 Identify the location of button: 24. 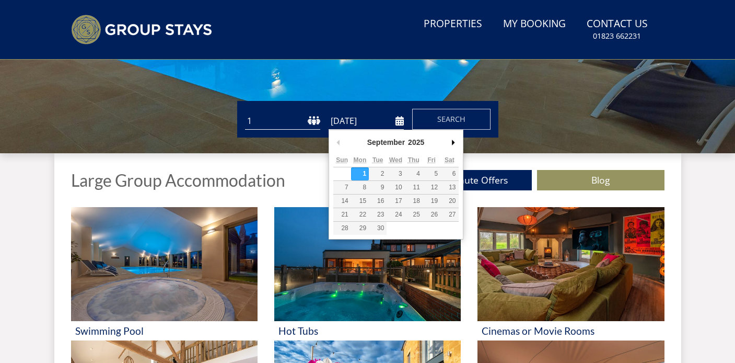
(395, 214).